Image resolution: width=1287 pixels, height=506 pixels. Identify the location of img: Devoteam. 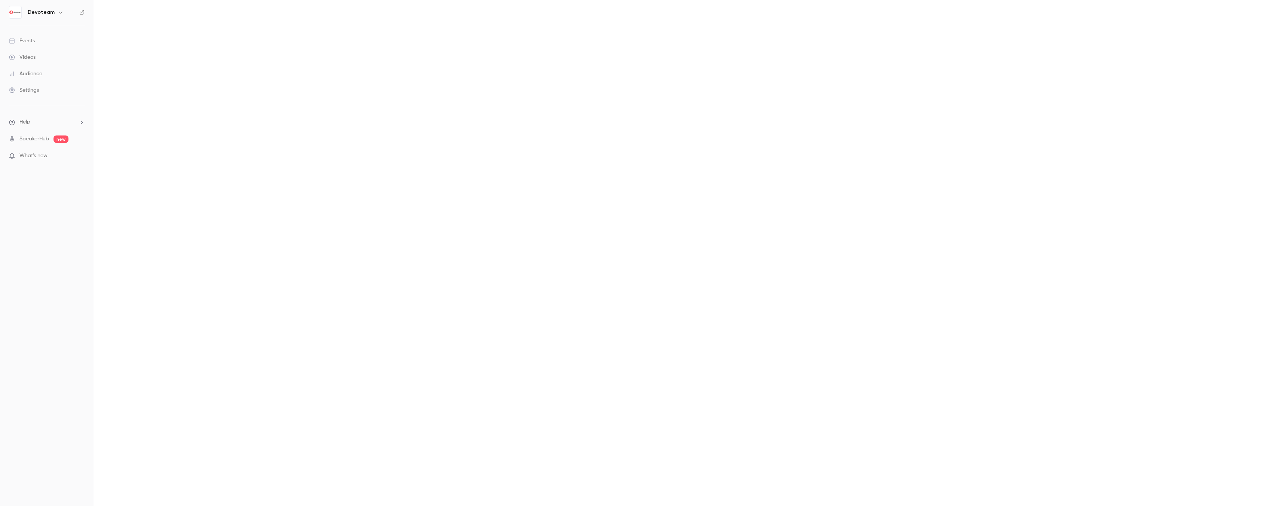
(15, 12).